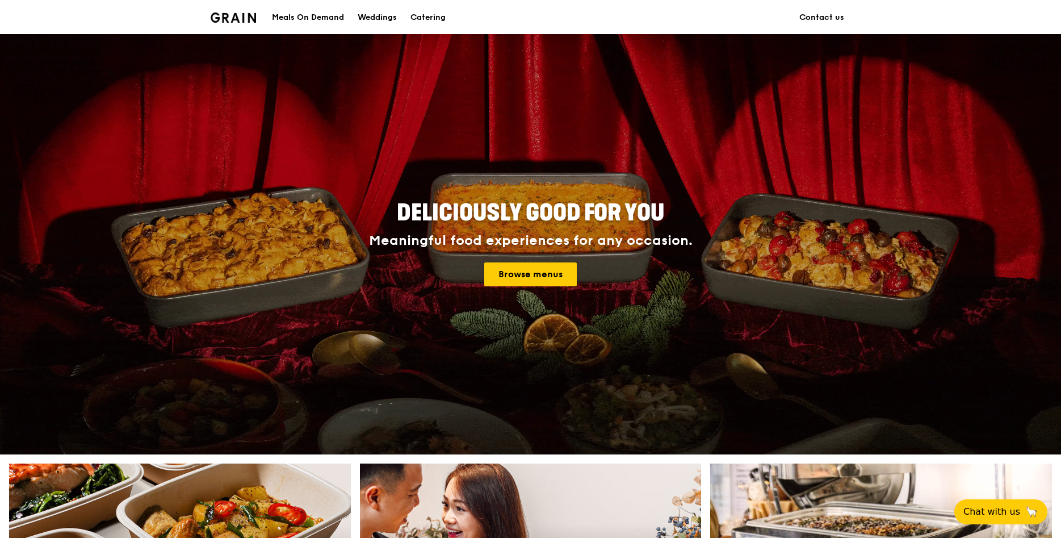 The width and height of the screenshot is (1061, 538). I want to click on div: Catering, so click(428, 18).